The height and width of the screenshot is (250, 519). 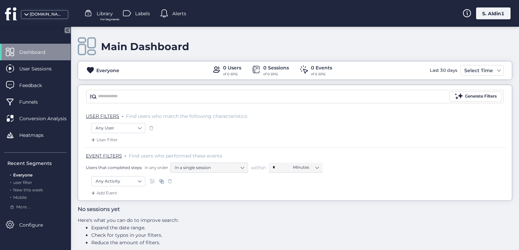 What do you see at coordinates (23, 182) in the screenshot?
I see `span: user filter` at bounding box center [23, 182].